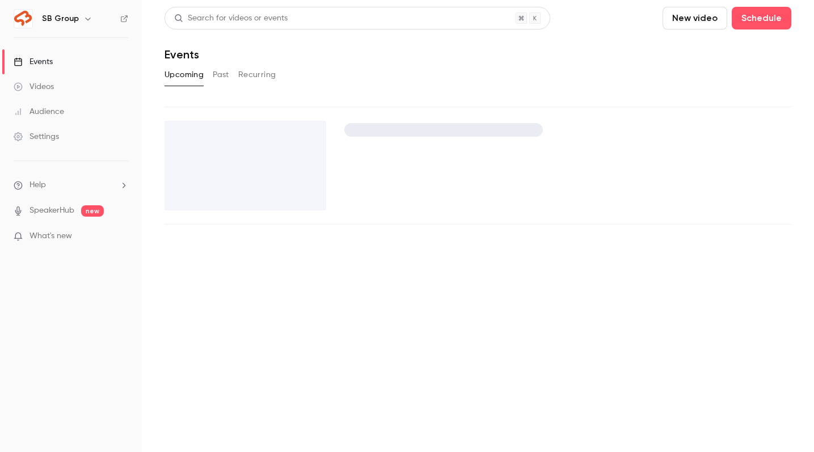 Image resolution: width=814 pixels, height=452 pixels. I want to click on img: SB Group, so click(23, 19).